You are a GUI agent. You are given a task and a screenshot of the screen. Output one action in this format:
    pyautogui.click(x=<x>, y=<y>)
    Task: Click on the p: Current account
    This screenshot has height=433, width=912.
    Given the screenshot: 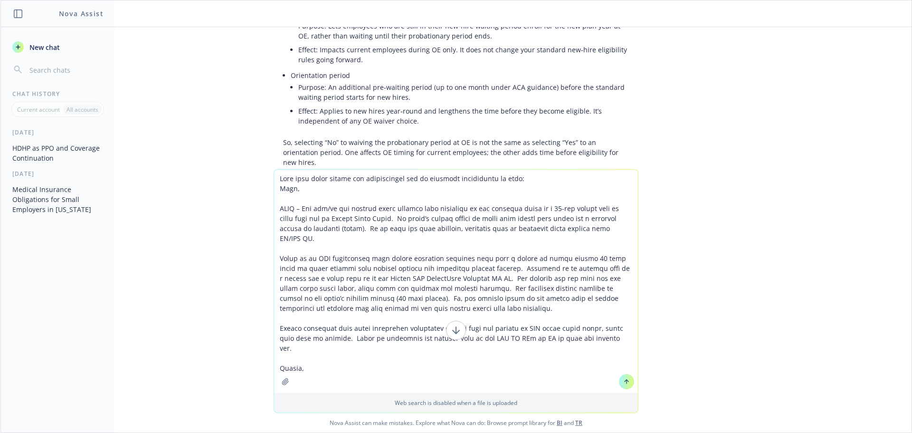 What is the action you would take?
    pyautogui.click(x=38, y=109)
    